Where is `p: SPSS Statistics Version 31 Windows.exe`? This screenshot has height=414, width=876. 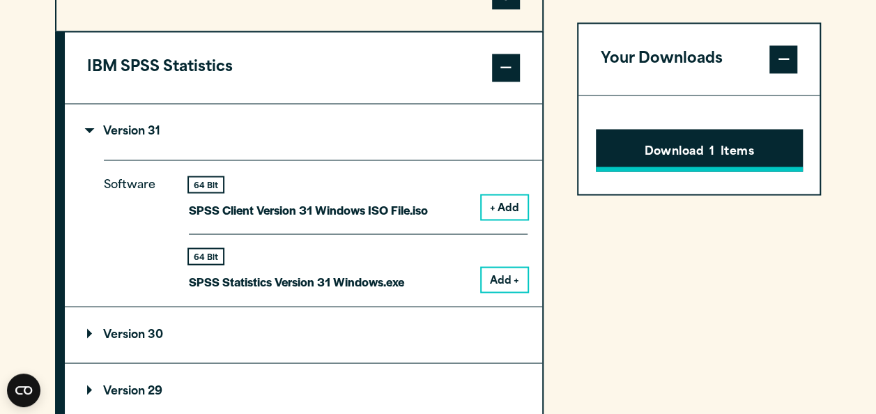
p: SPSS Statistics Version 31 Windows.exe is located at coordinates (296, 281).